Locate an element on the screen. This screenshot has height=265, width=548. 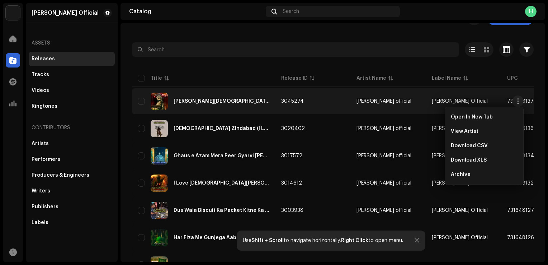
re-m-nav-item: Videos is located at coordinates (72, 90).